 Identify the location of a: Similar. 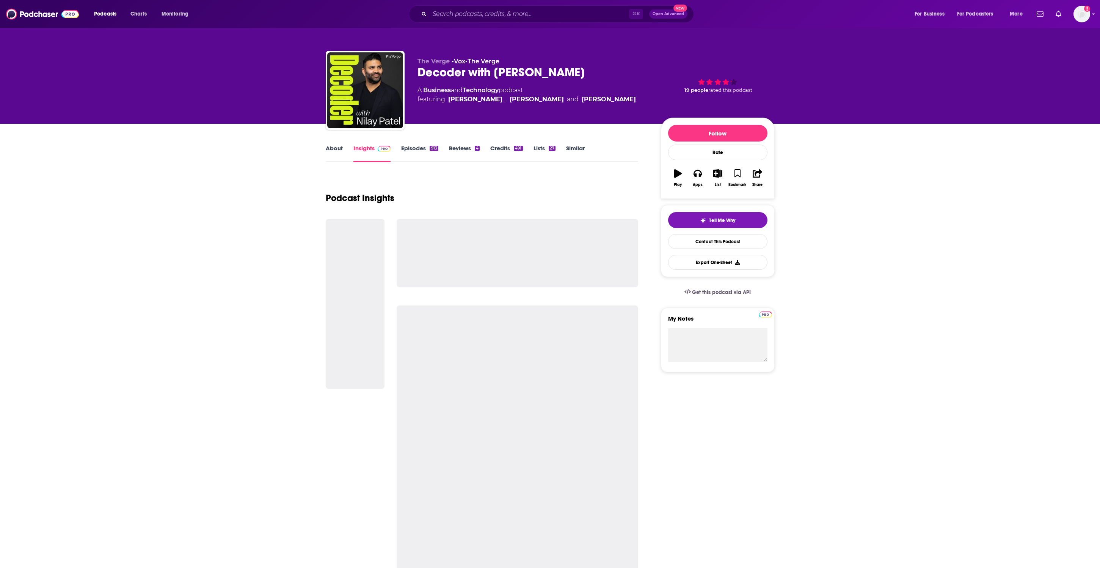
(575, 153).